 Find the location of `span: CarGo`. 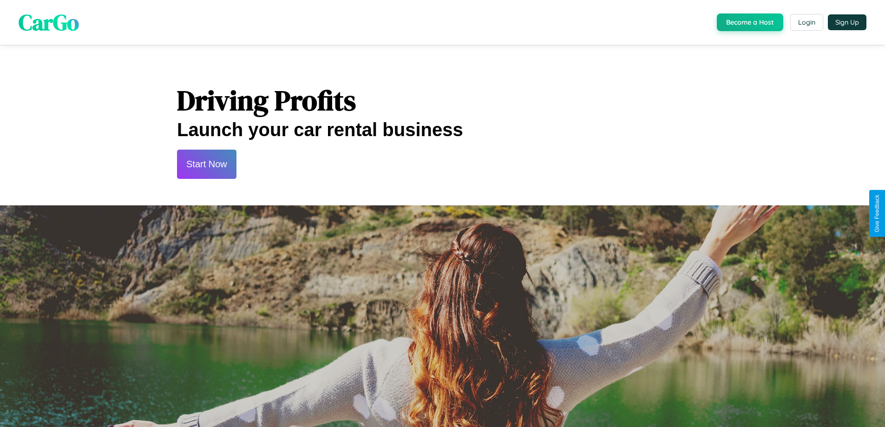

span: CarGo is located at coordinates (49, 22).